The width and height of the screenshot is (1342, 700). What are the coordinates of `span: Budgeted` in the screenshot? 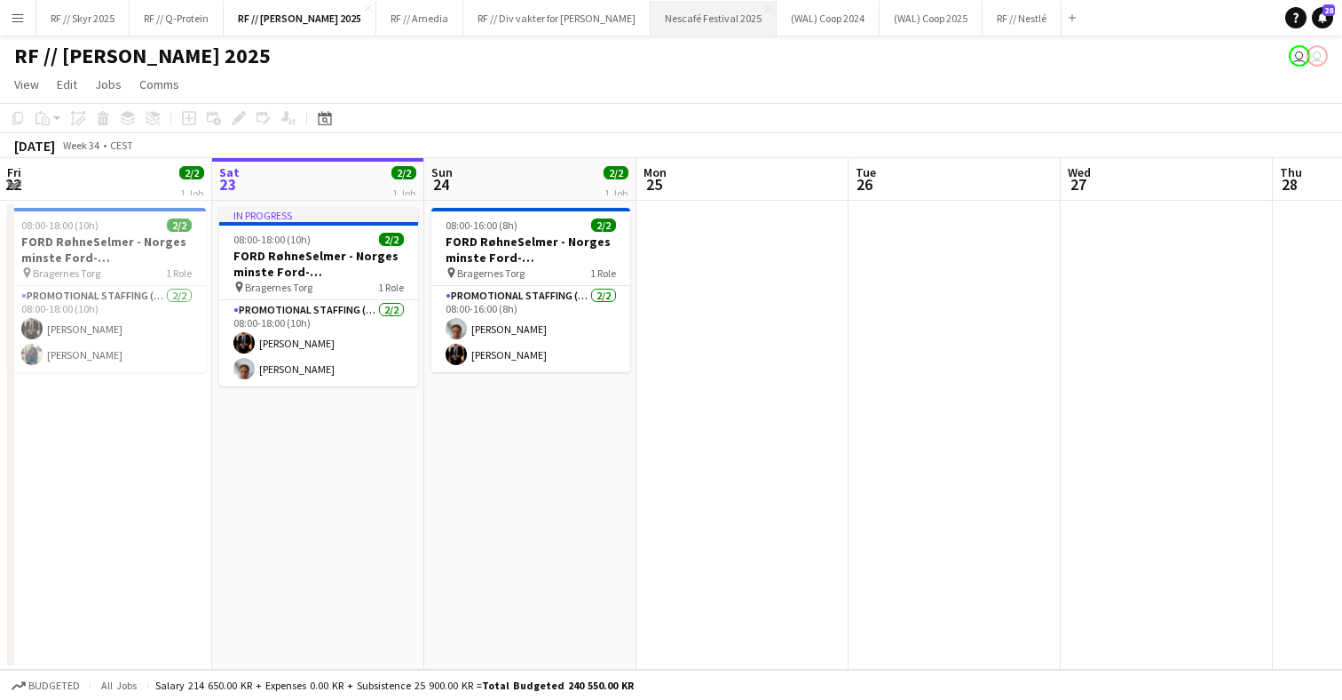 It's located at (54, 685).